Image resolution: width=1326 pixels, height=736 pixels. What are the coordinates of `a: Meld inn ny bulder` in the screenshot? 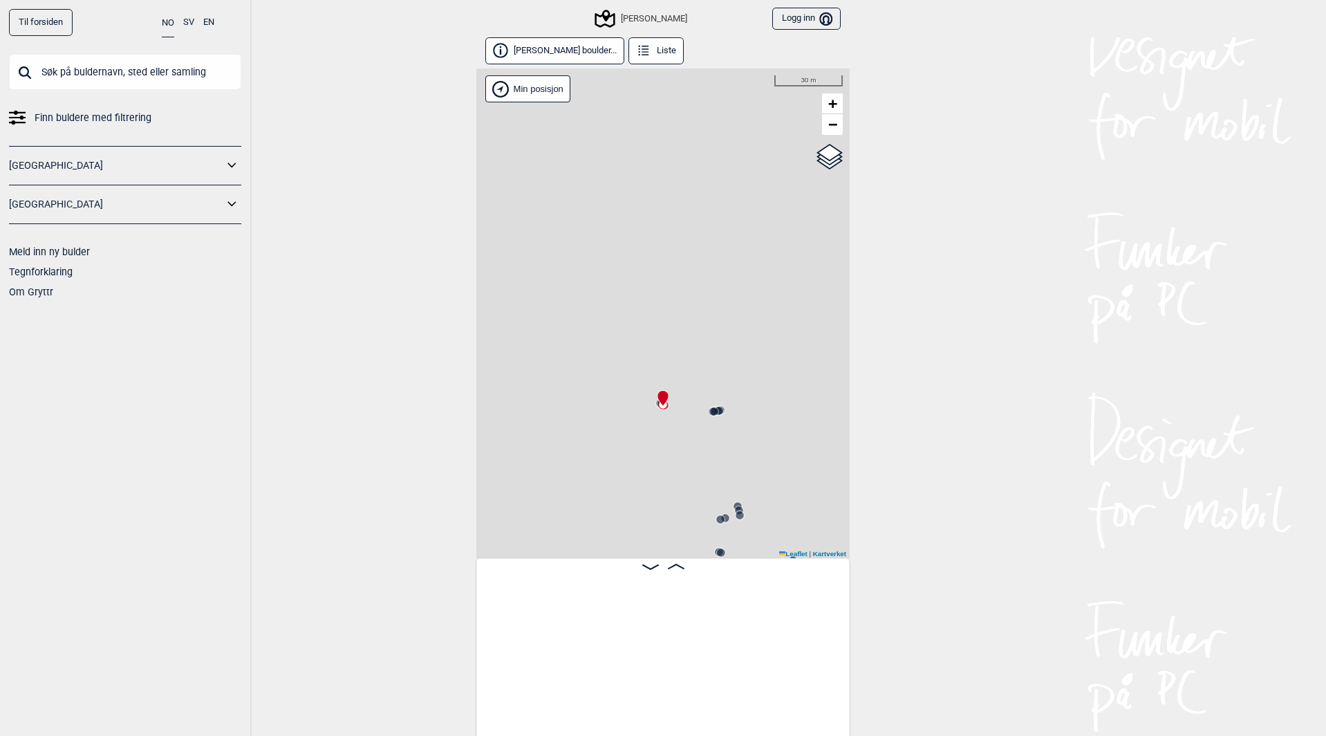 It's located at (49, 252).